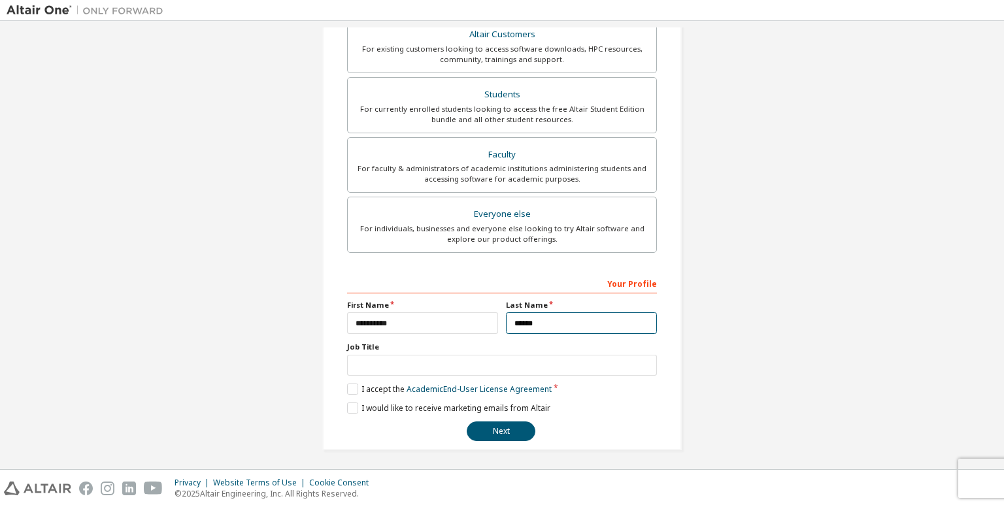  I want to click on label: I accept the, so click(449, 389).